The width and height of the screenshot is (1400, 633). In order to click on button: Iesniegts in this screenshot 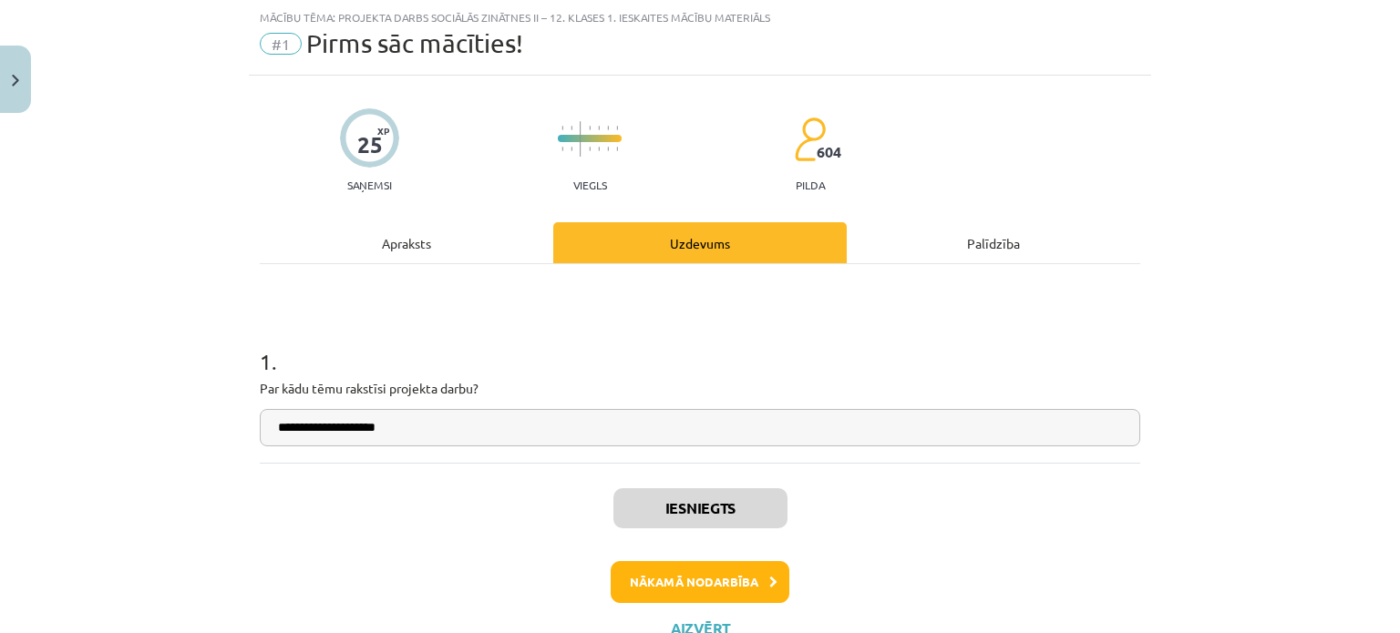, I will do `click(700, 508)`.